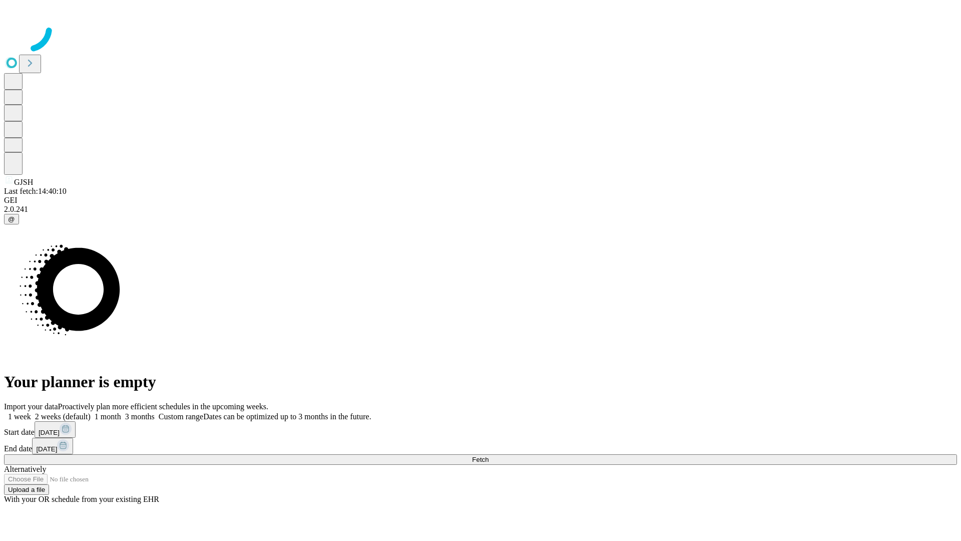 Image resolution: width=961 pixels, height=541 pixels. Describe the element at coordinates (481, 209) in the screenshot. I see `div: 2.0.241` at that location.